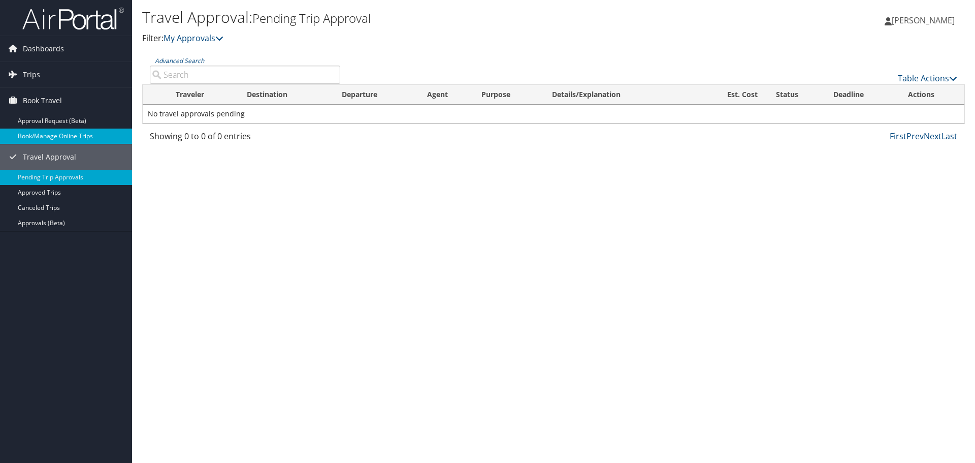 This screenshot has height=463, width=975. What do you see at coordinates (49, 157) in the screenshot?
I see `span: Travel Approval` at bounding box center [49, 157].